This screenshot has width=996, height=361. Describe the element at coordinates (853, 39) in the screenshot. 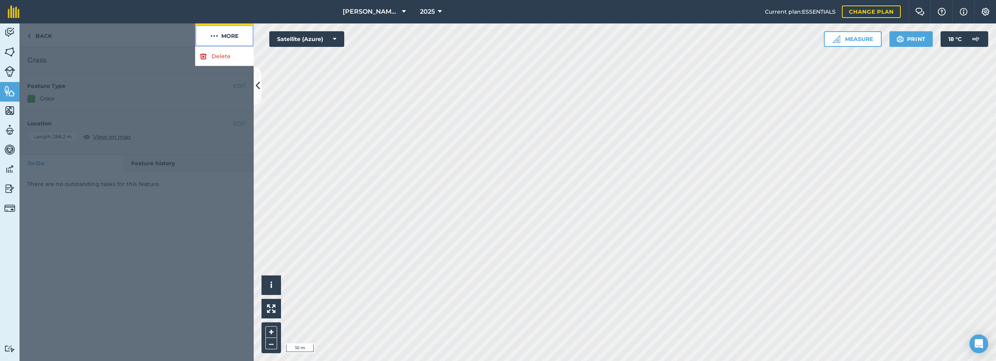

I see `button: Measure` at that location.